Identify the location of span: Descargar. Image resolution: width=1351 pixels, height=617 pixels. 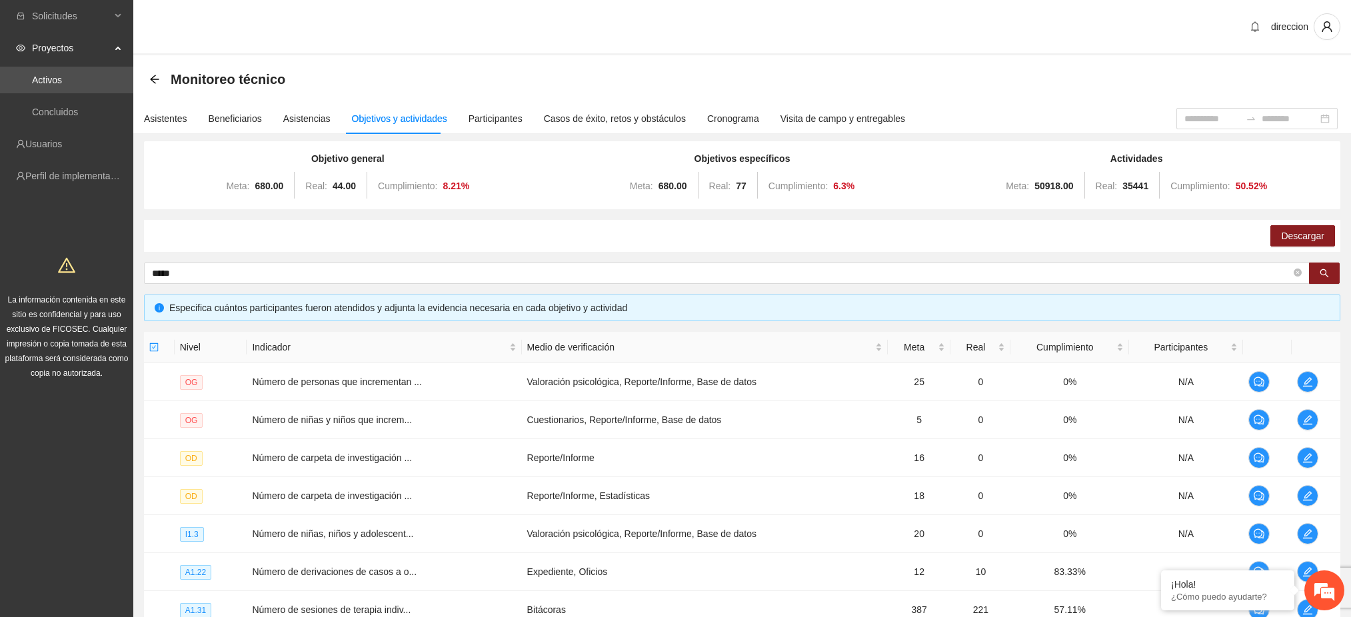
(1303, 236).